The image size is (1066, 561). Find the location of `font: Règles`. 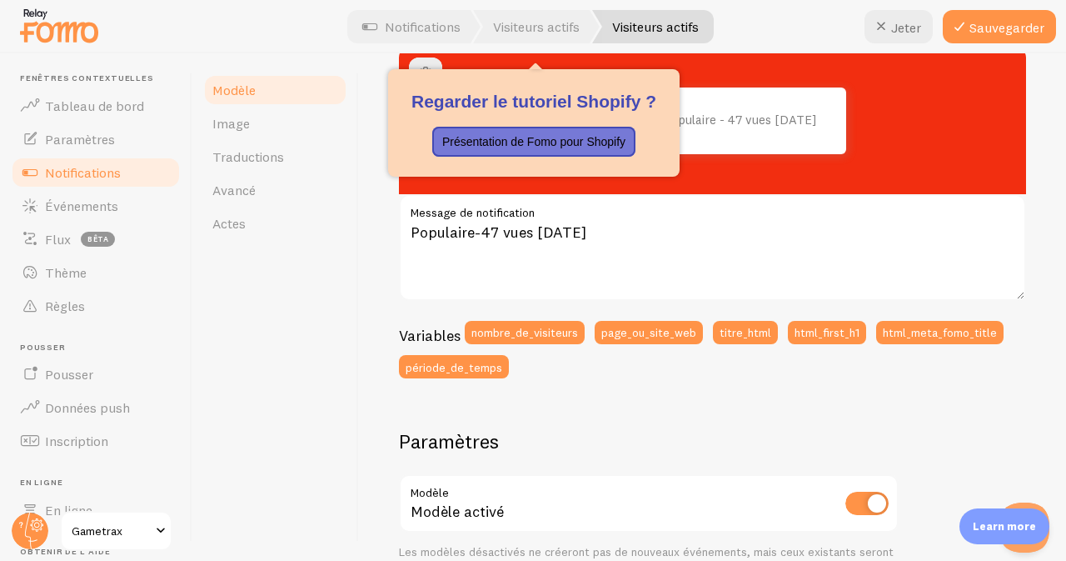

font: Règles is located at coordinates (65, 306).